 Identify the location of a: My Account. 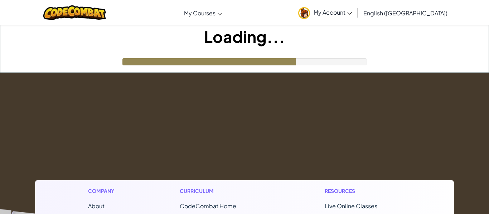
(325, 13).